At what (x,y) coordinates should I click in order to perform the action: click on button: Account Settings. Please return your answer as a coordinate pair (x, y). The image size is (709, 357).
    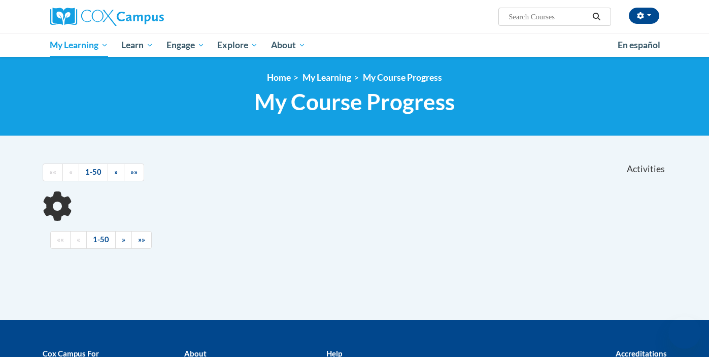
    Looking at the image, I should click on (644, 16).